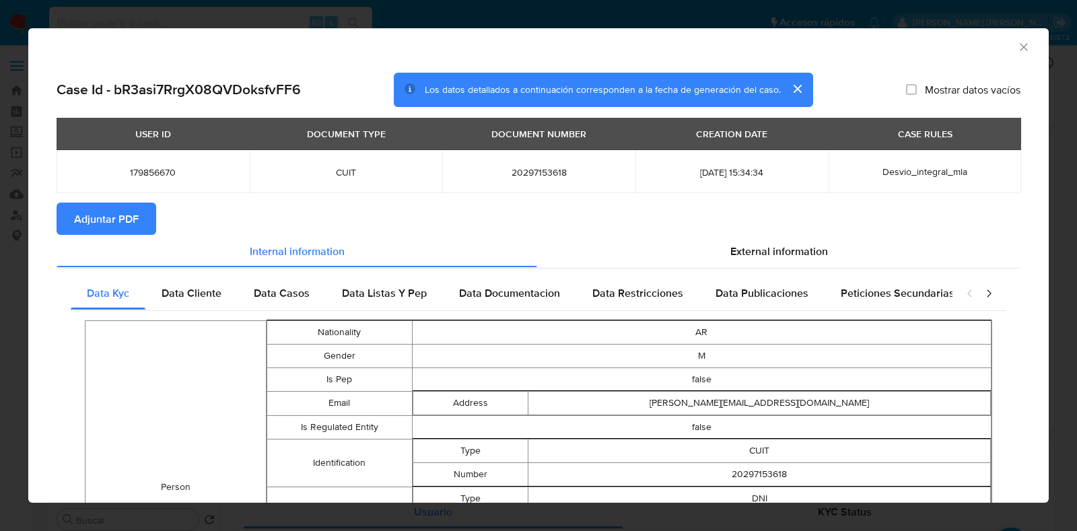 This screenshot has width=1077, height=531. What do you see at coordinates (759, 450) in the screenshot?
I see `td: CUIT` at bounding box center [759, 450].